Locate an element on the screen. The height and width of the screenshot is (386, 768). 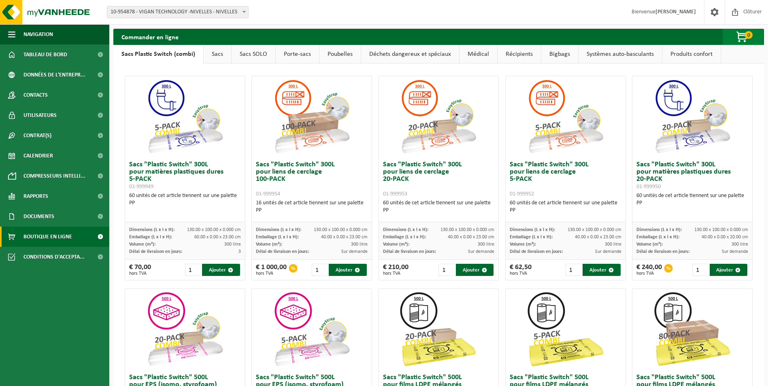
span: Navigation is located at coordinates (38, 34).